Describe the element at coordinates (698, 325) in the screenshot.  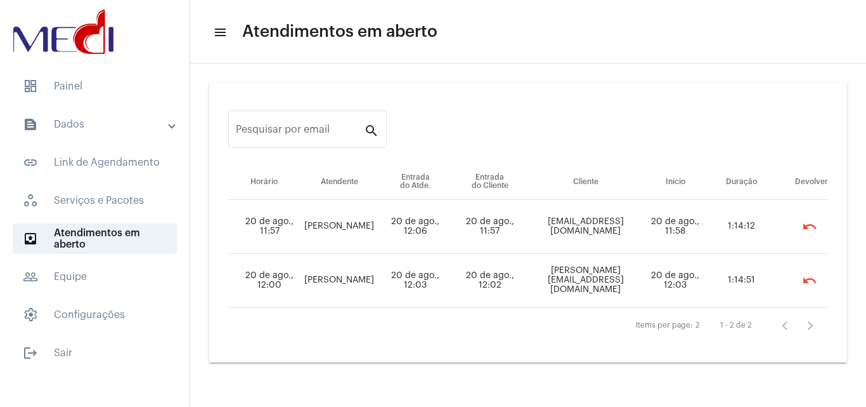
I see `div: 2` at that location.